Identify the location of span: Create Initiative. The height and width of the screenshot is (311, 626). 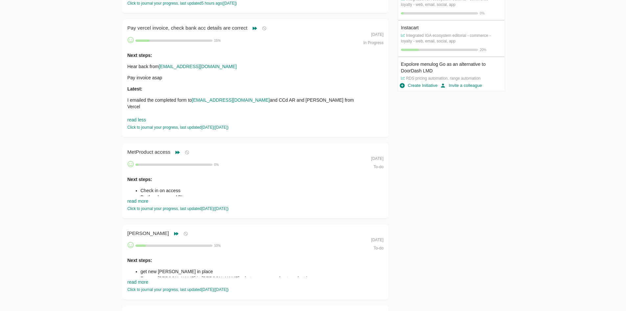
(419, 85).